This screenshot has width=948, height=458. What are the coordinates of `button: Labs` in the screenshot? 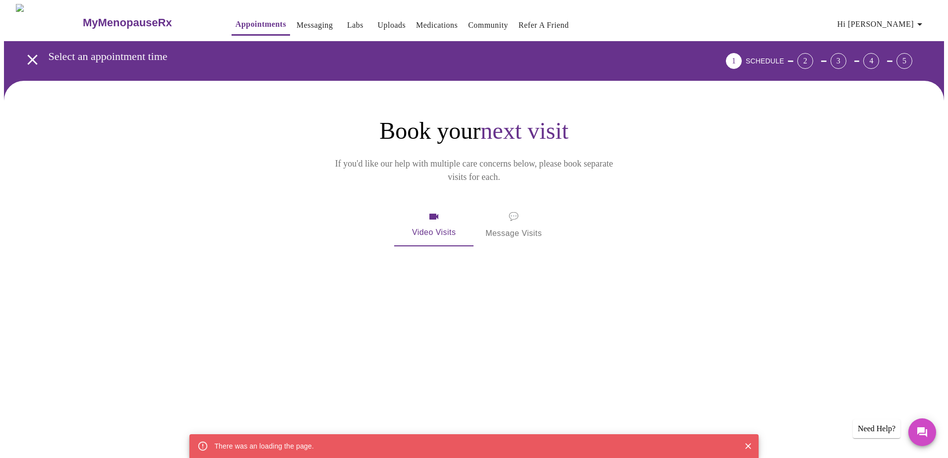 It's located at (356, 25).